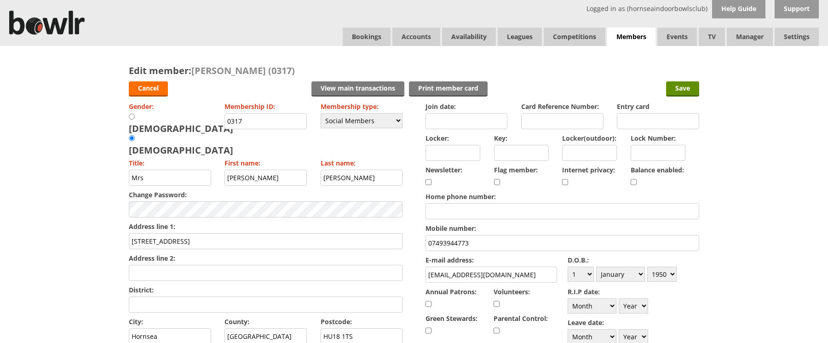 The image size is (828, 343). What do you see at coordinates (677, 37) in the screenshot?
I see `a: Events` at bounding box center [677, 37].